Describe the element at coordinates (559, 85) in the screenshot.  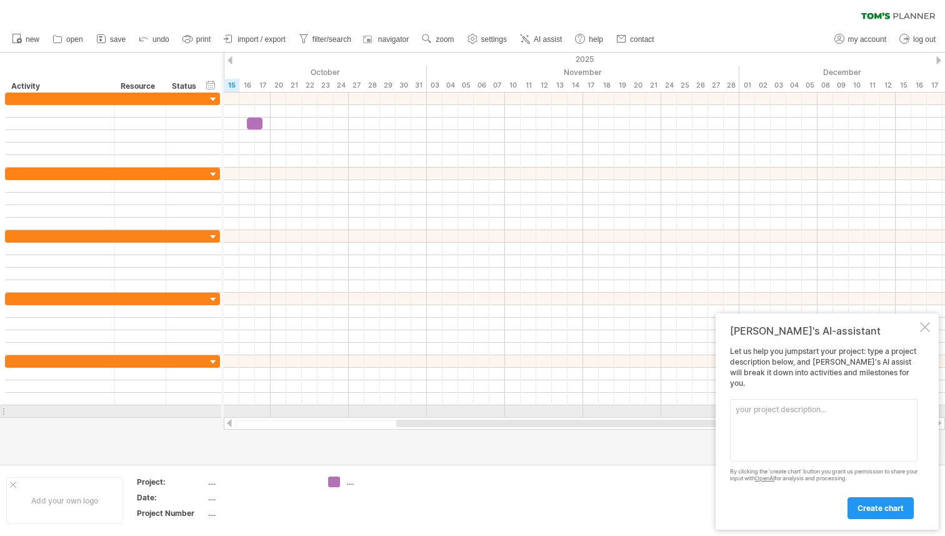
I see `div: Thursday, 13 November 2025` at that location.